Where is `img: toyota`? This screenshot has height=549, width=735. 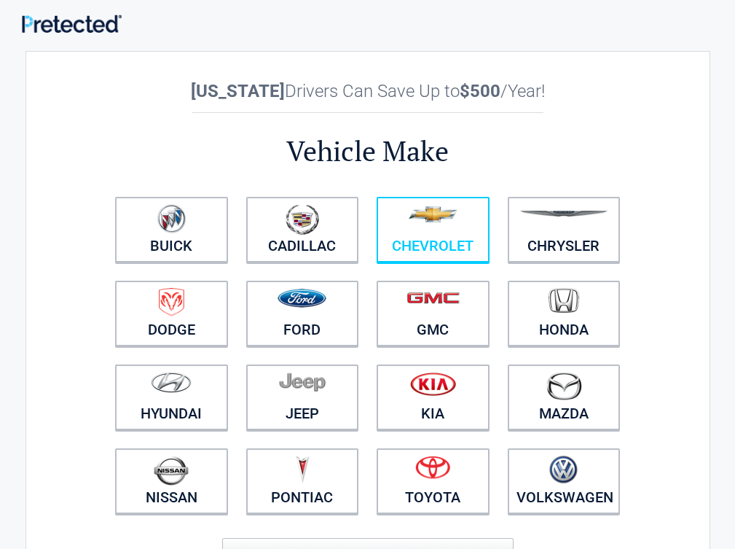
img: toyota is located at coordinates (433, 467).